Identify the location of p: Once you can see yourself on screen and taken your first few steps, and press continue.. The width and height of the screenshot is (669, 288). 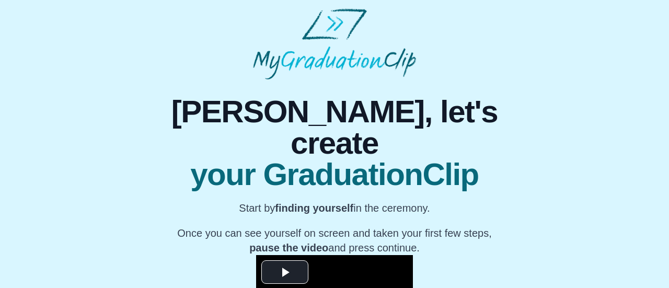
(335, 241).